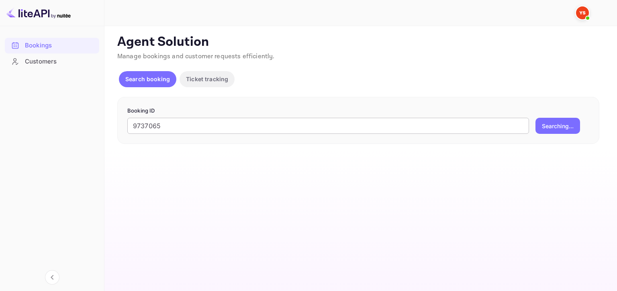  Describe the element at coordinates (52, 61) in the screenshot. I see `a: Customers` at that location.